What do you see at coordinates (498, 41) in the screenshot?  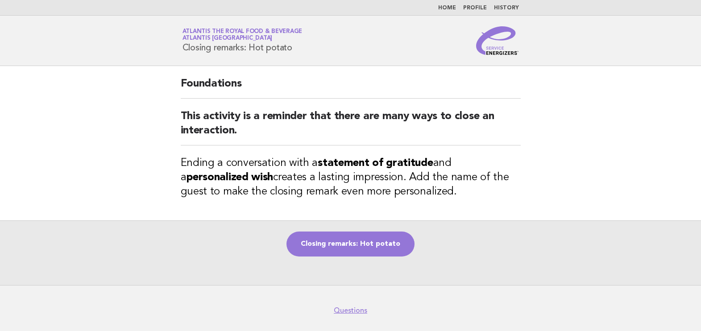 I see `img: Service Energizers` at bounding box center [498, 41].